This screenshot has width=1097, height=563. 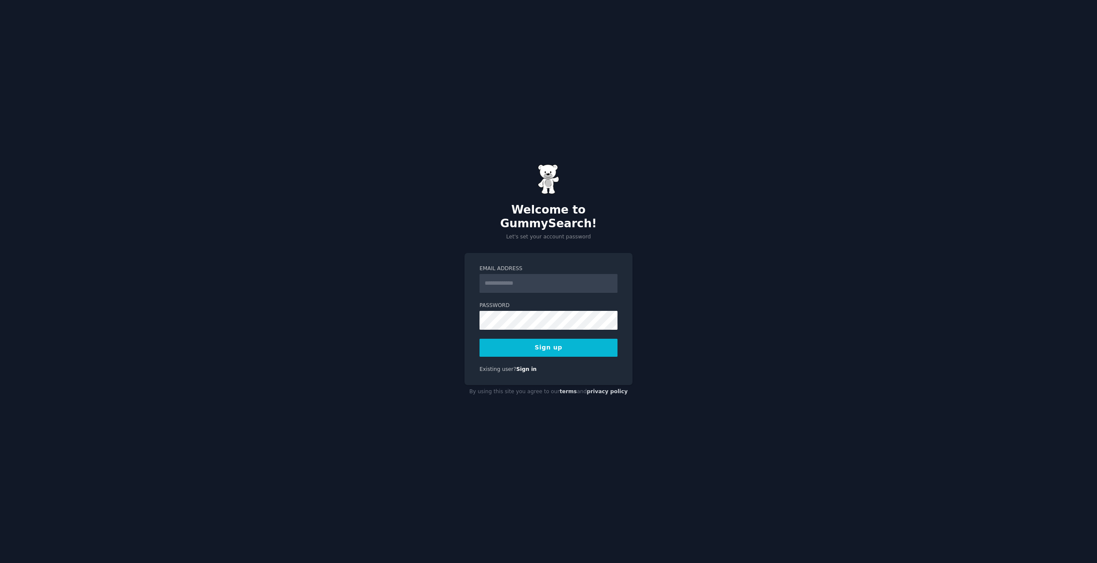 I want to click on div: By using this site you agree to our and, so click(x=548, y=392).